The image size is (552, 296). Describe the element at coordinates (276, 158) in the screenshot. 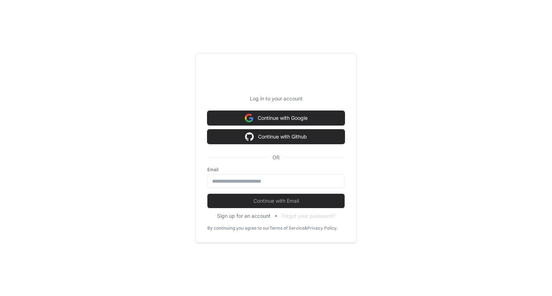

I see `span: OR` at that location.